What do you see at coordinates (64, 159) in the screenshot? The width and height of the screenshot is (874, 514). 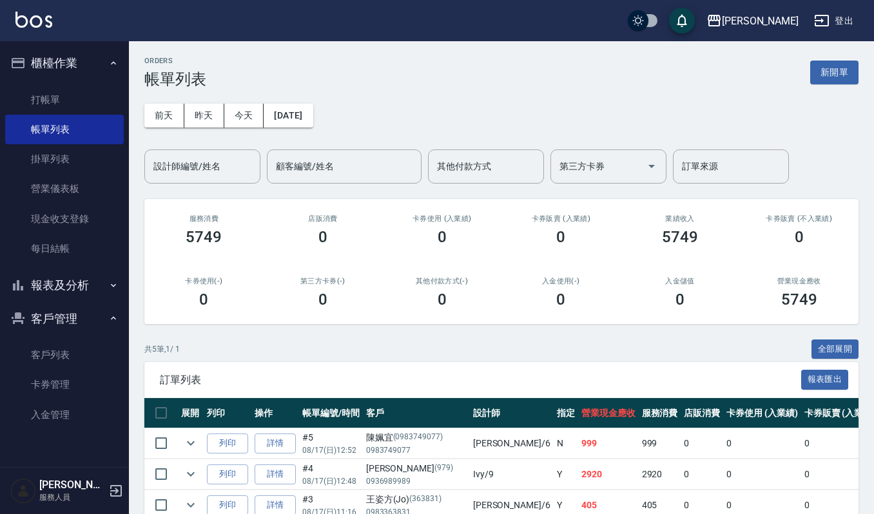 I see `a: 掛單列表` at bounding box center [64, 159].